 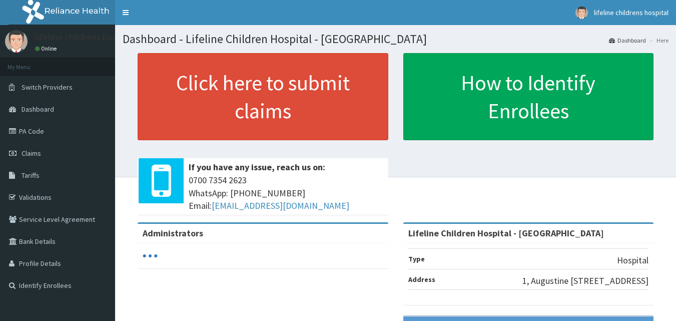 What do you see at coordinates (658, 40) in the screenshot?
I see `li: Here` at bounding box center [658, 40].